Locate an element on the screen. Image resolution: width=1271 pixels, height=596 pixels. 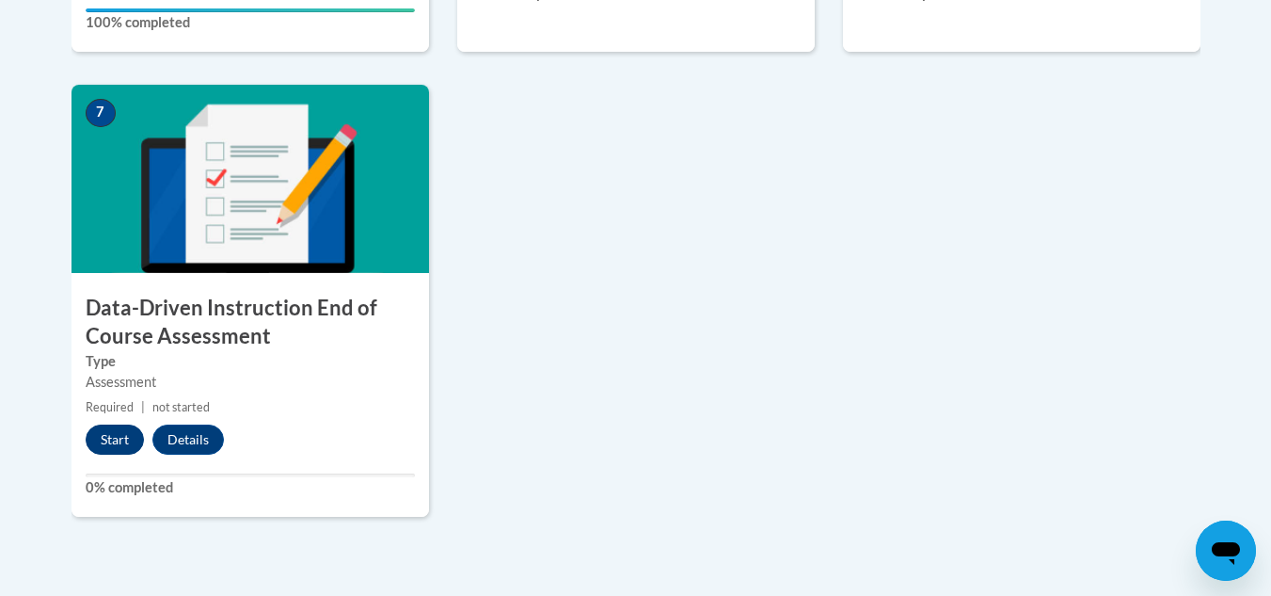
div: Your progress is located at coordinates (250, 10).